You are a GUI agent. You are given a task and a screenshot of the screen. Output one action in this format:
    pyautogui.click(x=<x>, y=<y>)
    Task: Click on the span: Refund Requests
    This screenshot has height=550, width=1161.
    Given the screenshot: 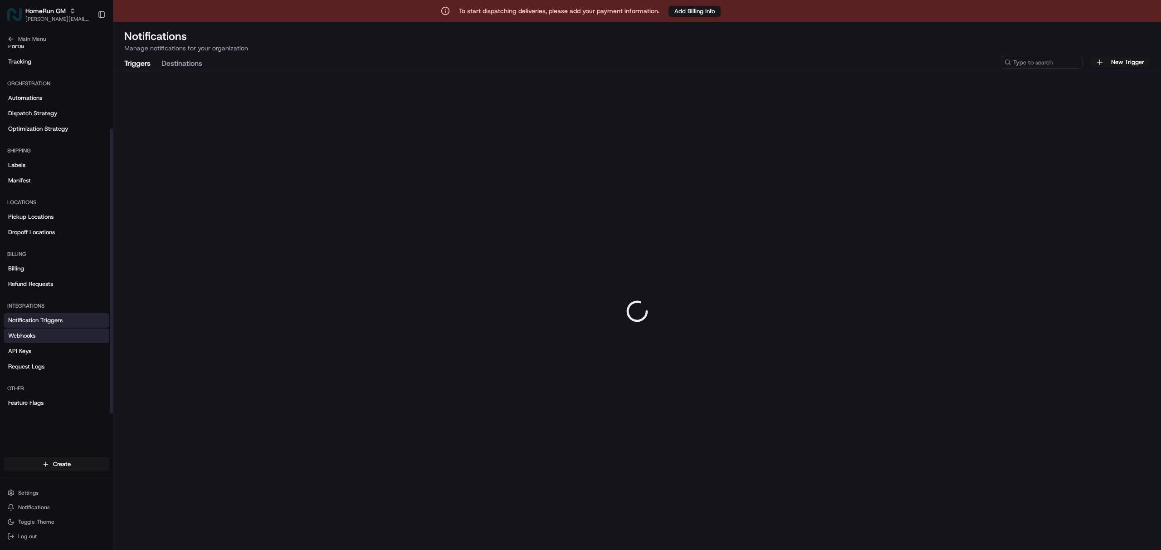 What is the action you would take?
    pyautogui.click(x=30, y=284)
    